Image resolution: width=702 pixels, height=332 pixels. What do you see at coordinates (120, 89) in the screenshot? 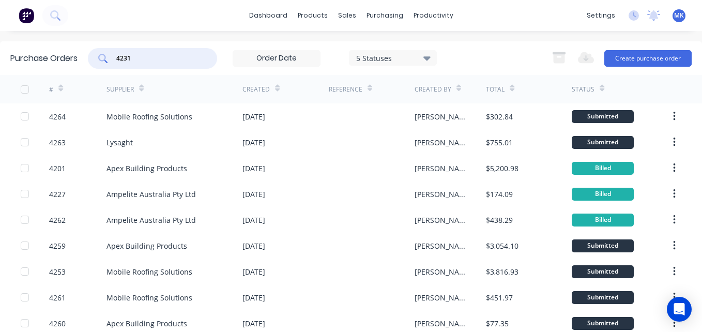
I see `div: Supplier` at bounding box center [120, 89].